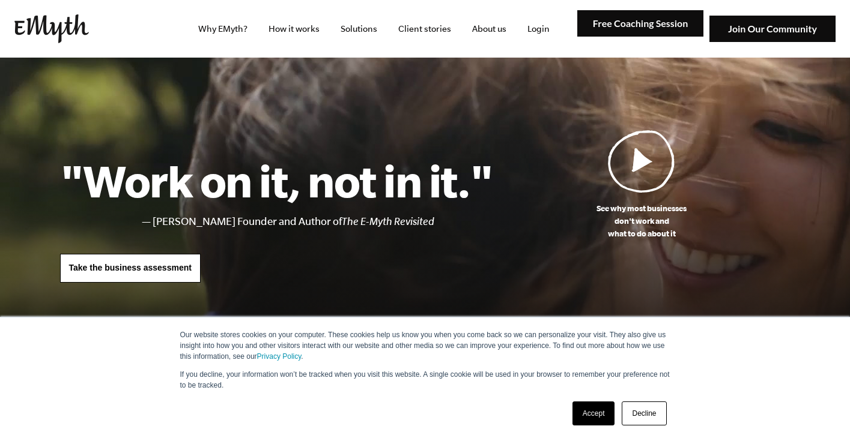  What do you see at coordinates (388, 222) in the screenshot?
I see `i: The E-Myth Revisited` at bounding box center [388, 222].